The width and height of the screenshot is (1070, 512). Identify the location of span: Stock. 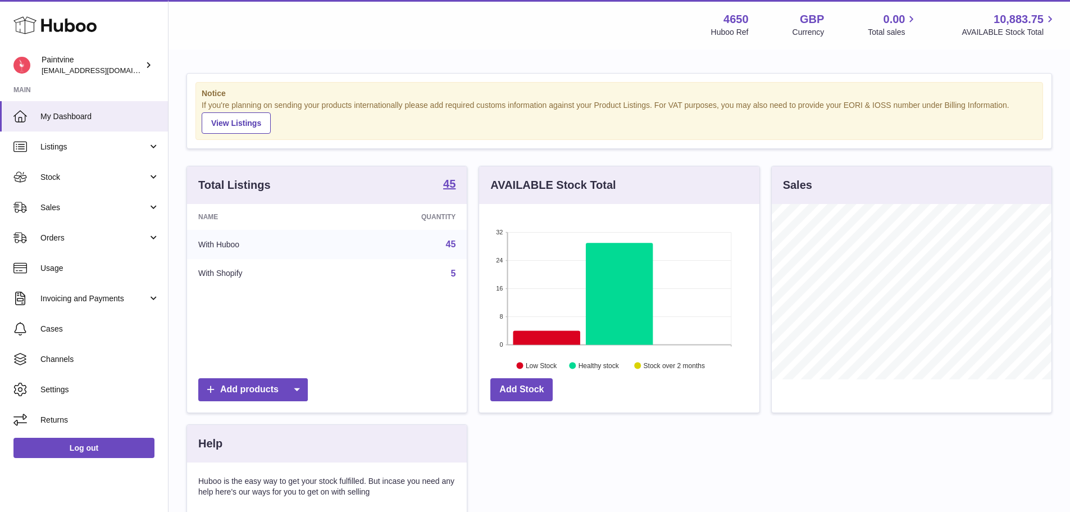
(94, 177).